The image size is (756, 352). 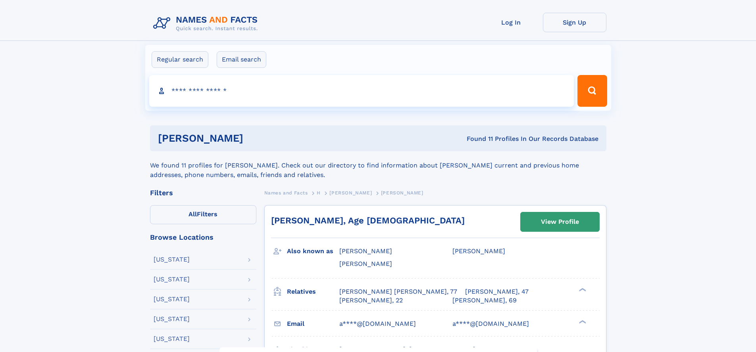 I want to click on a: H, so click(x=319, y=192).